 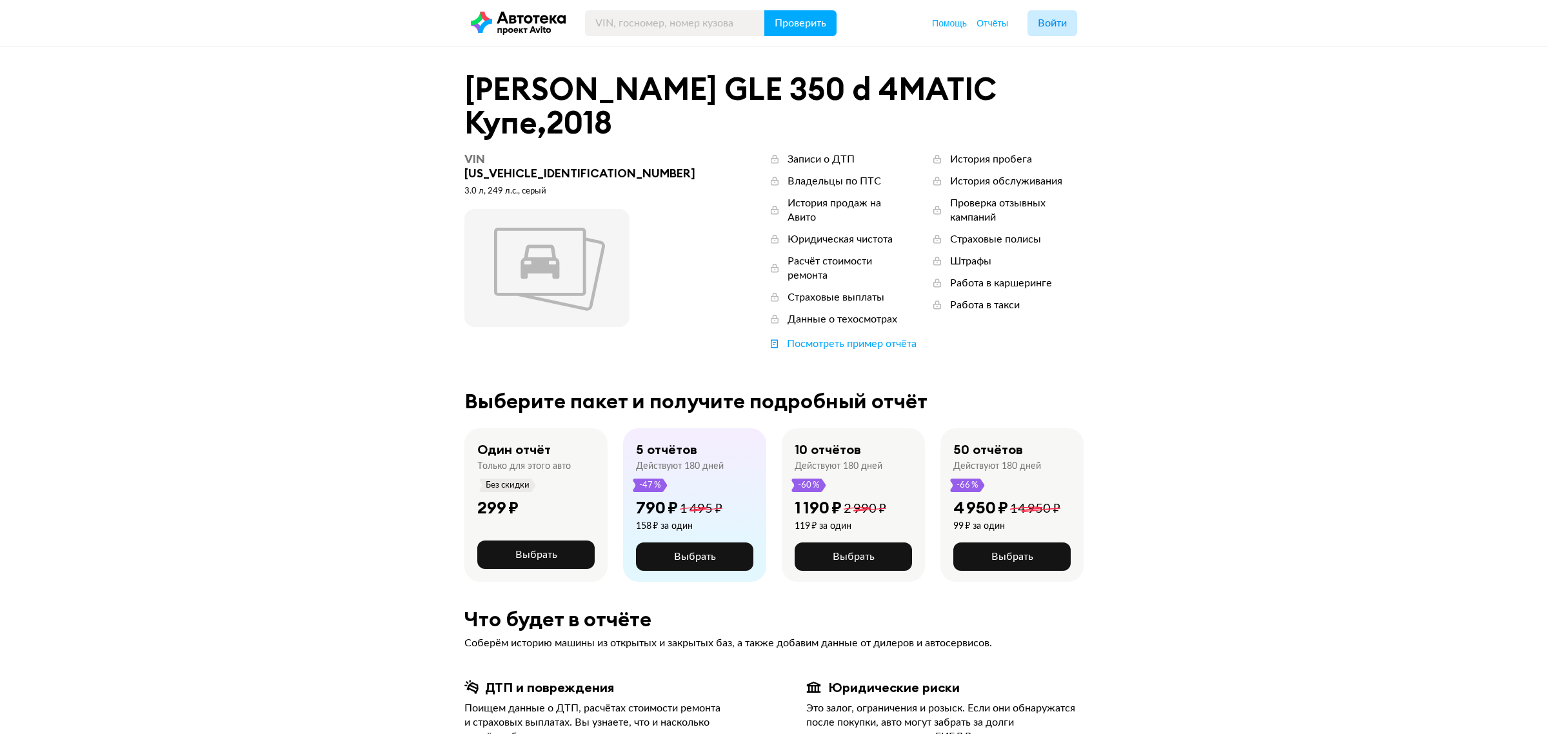 What do you see at coordinates (818, 508) in the screenshot?
I see `div: 1 190 ₽` at bounding box center [818, 508].